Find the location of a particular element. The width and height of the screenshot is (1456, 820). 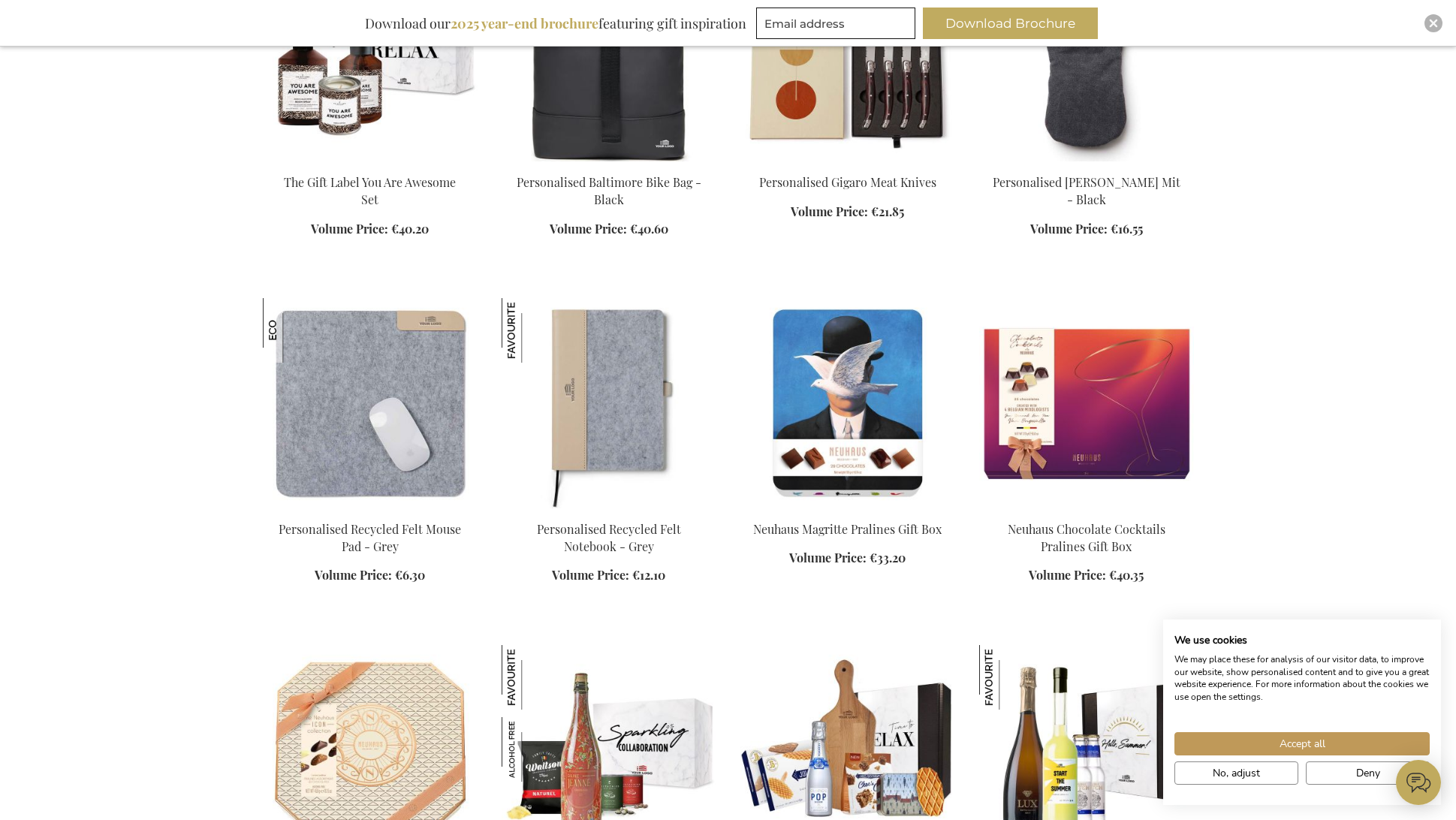

button: Deny all cookies is located at coordinates (1368, 773).